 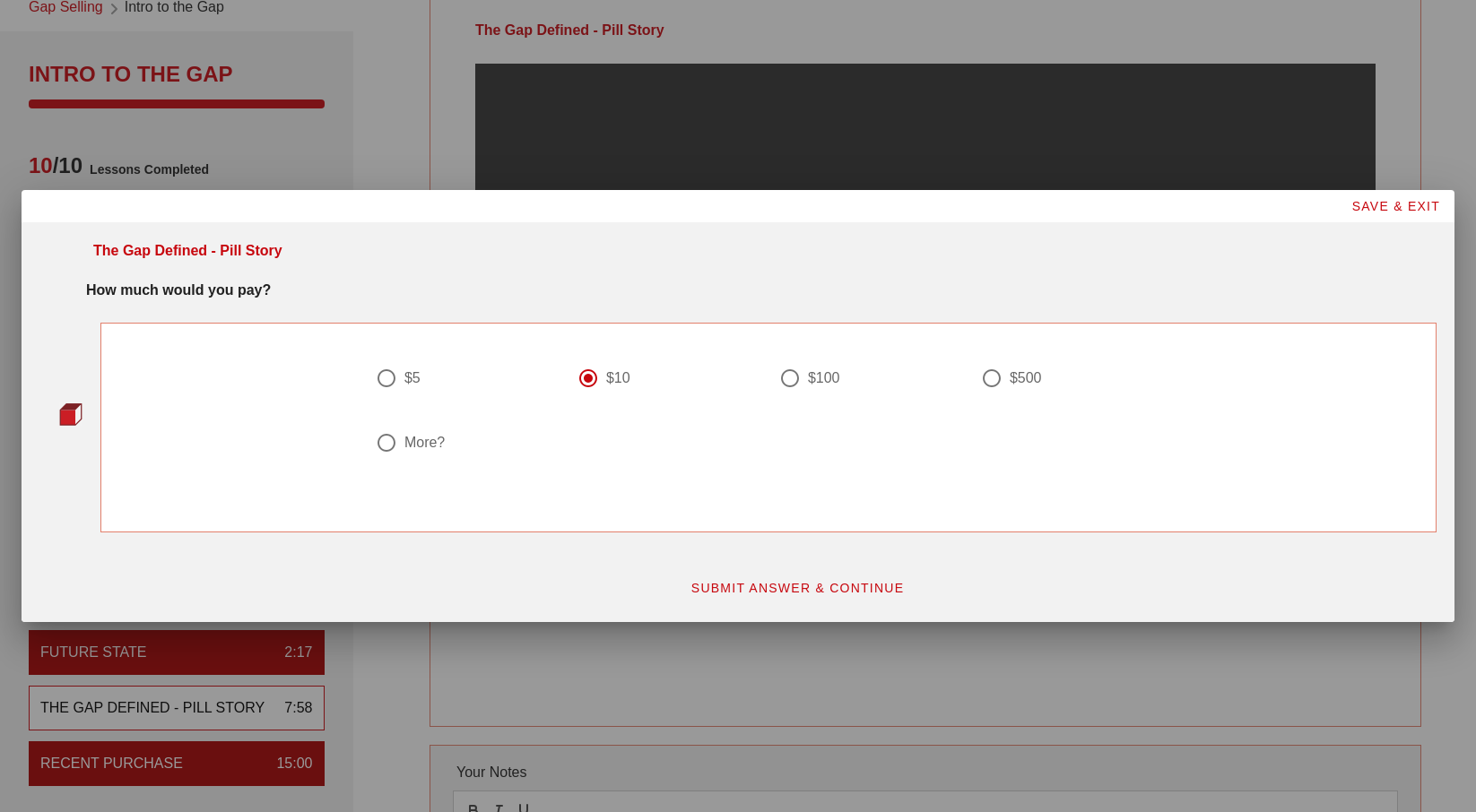 I want to click on div: $100, so click(x=824, y=378).